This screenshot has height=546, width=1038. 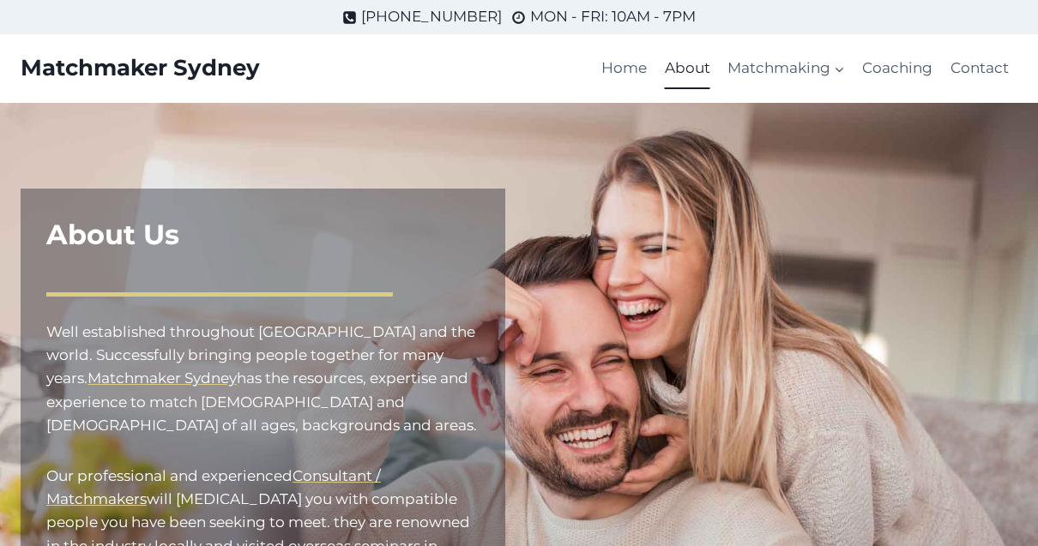 What do you see at coordinates (785, 69) in the screenshot?
I see `a: Matchmaking` at bounding box center [785, 69].